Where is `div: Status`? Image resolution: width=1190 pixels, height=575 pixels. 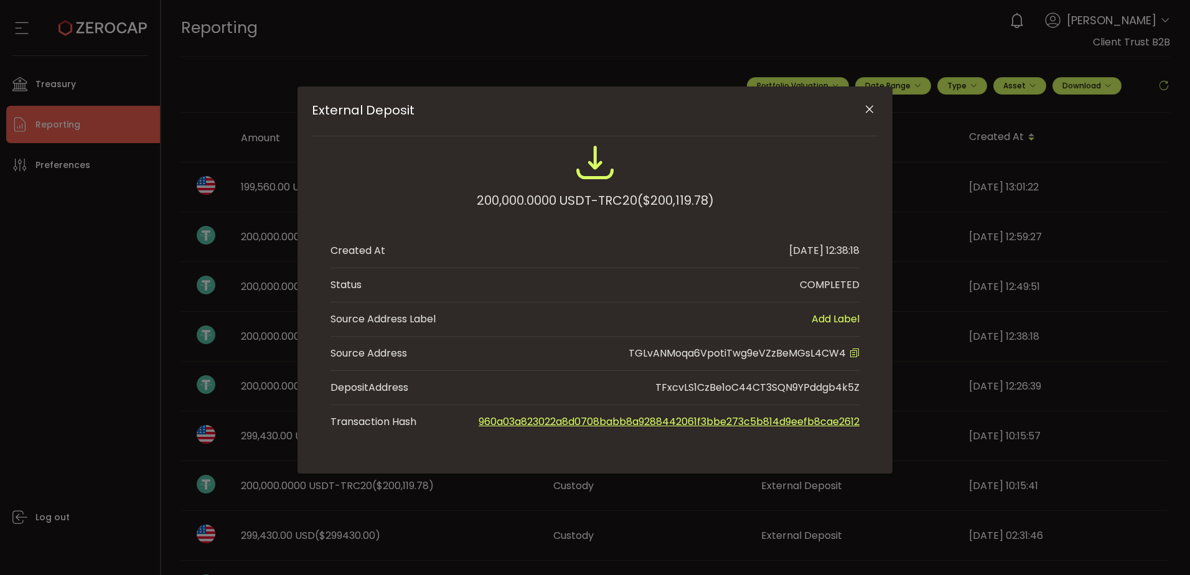
div: Status is located at coordinates (346, 285).